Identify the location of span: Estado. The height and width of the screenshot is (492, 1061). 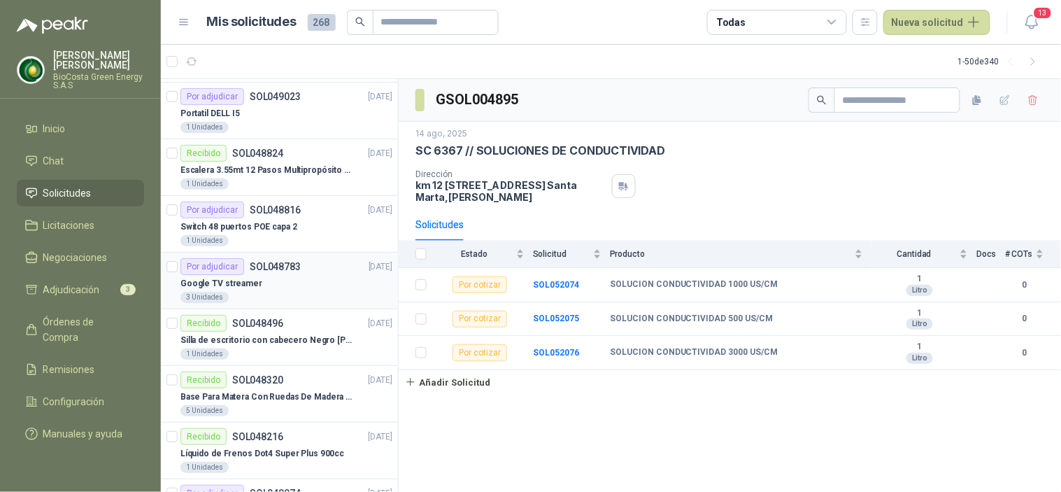
(474, 254).